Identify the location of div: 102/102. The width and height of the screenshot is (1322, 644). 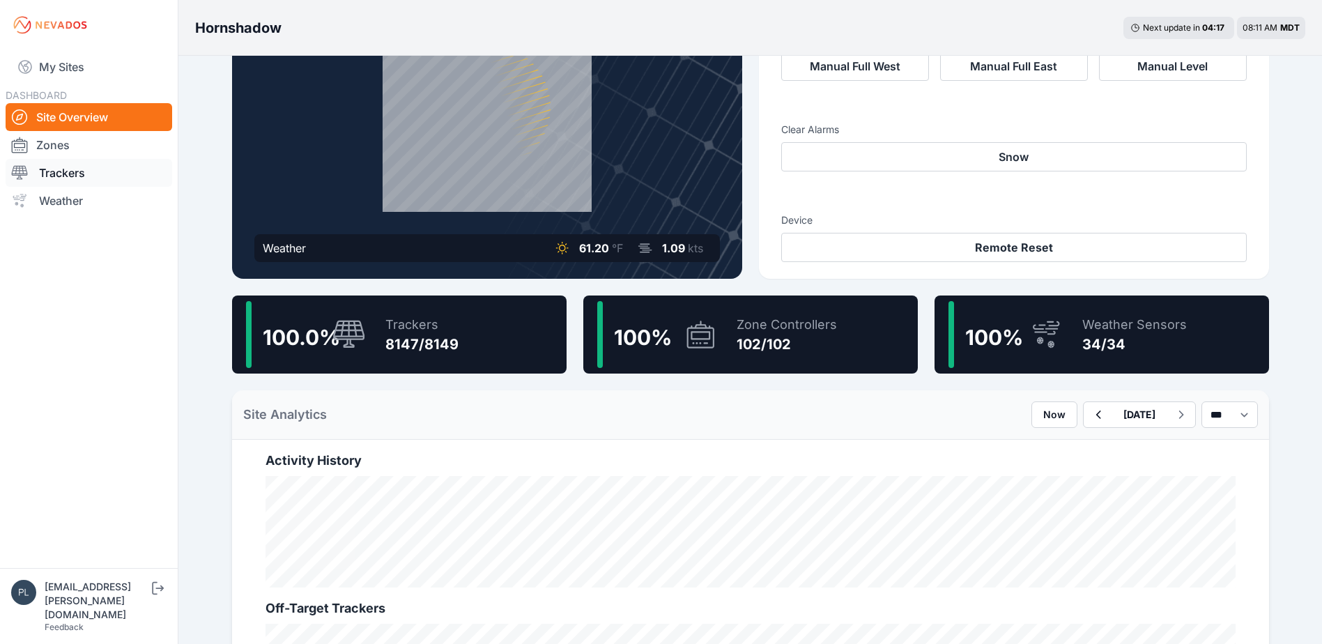
(787, 344).